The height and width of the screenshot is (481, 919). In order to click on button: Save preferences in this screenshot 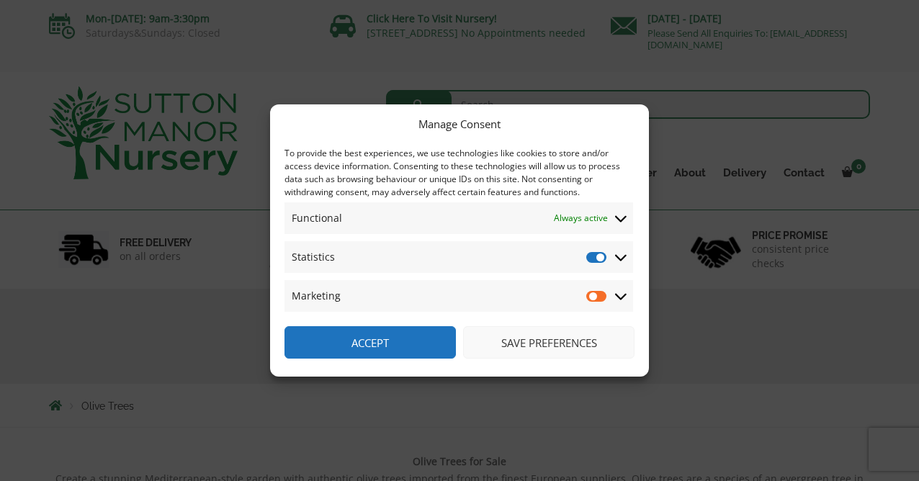, I will do `click(549, 342)`.